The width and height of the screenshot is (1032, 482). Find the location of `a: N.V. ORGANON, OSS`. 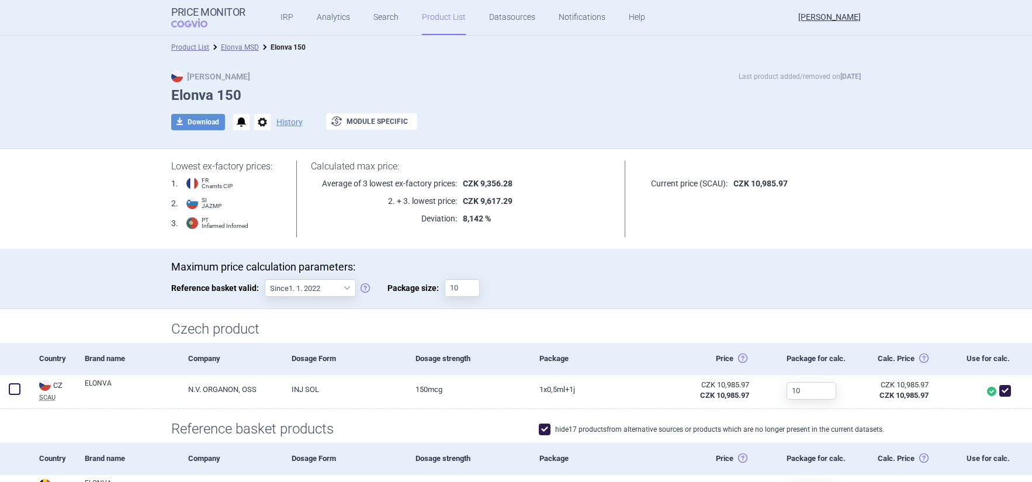

a: N.V. ORGANON, OSS is located at coordinates (231, 389).